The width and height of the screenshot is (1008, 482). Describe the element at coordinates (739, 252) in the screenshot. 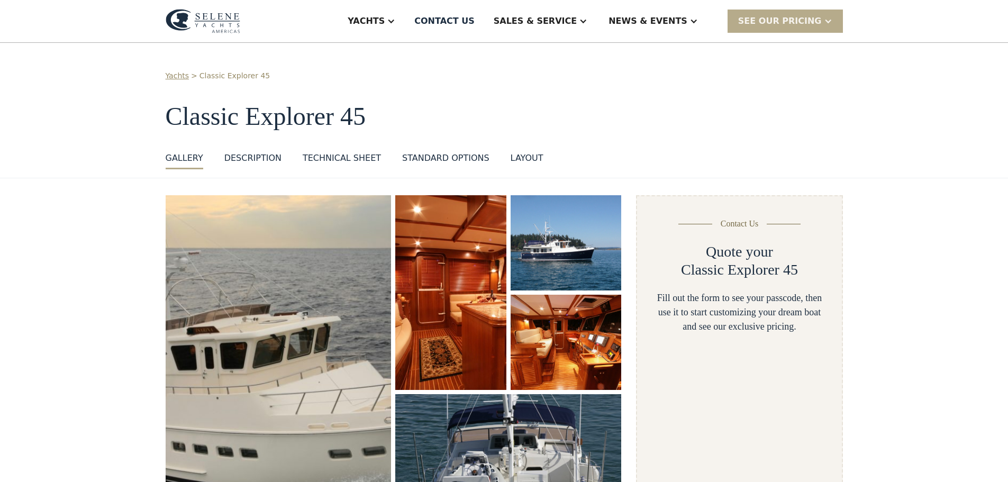

I see `h2: Quote your` at that location.